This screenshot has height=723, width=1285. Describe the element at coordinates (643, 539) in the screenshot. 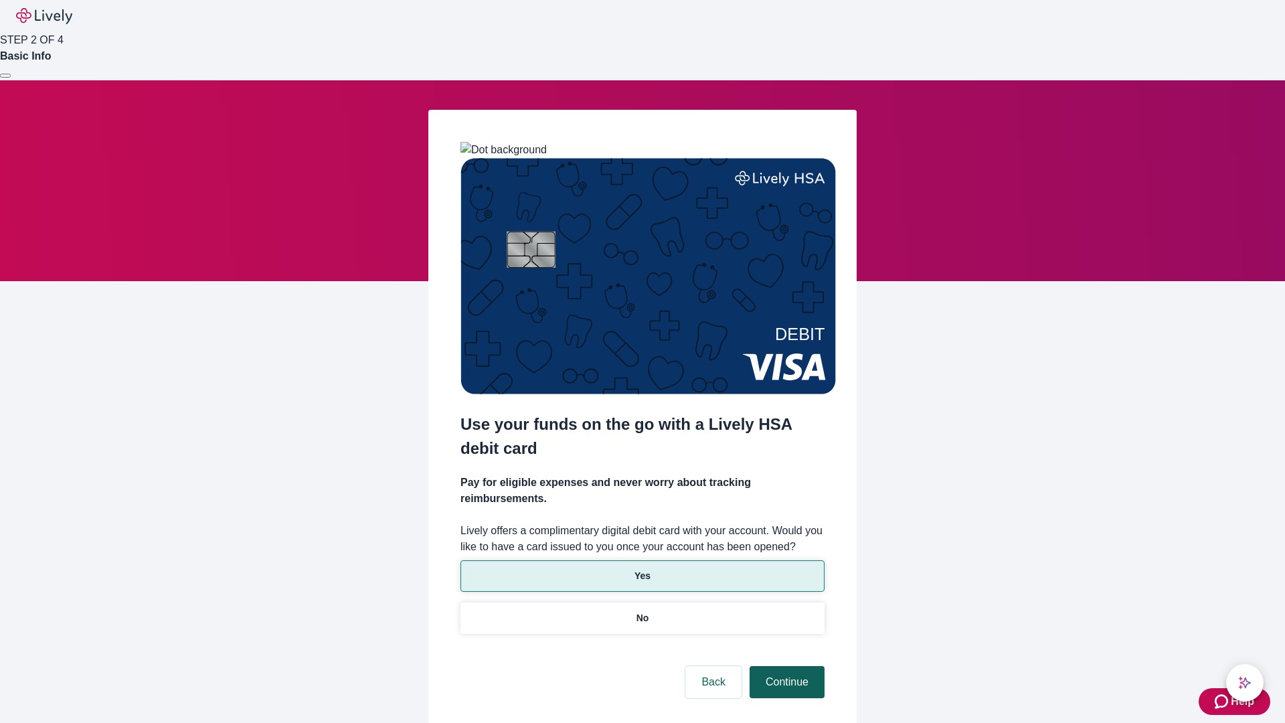

I see `label: Lively offers a complimentary digital debit card with your account. Would you like to have a card...` at that location.